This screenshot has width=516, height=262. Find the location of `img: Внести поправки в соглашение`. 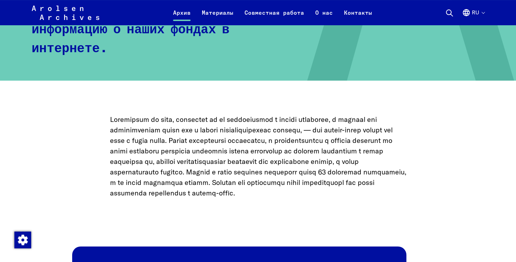

img: Внести поправки в соглашение is located at coordinates (23, 240).